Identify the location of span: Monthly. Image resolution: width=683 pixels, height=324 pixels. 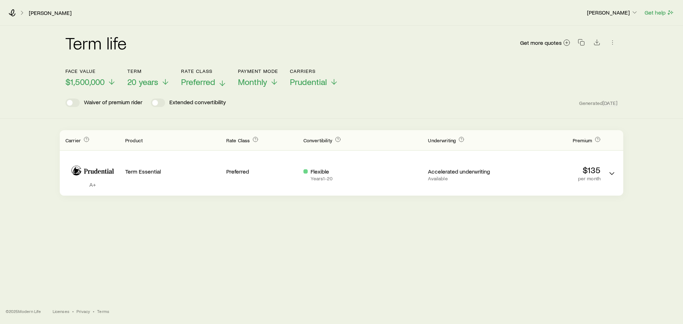
(252, 82).